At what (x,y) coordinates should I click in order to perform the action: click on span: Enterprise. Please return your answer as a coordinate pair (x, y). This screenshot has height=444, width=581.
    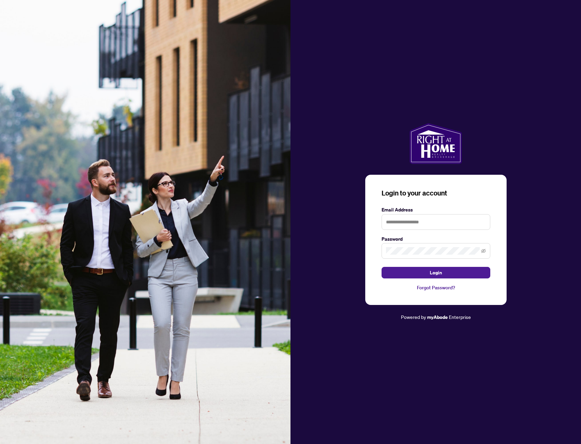
    Looking at the image, I should click on (460, 317).